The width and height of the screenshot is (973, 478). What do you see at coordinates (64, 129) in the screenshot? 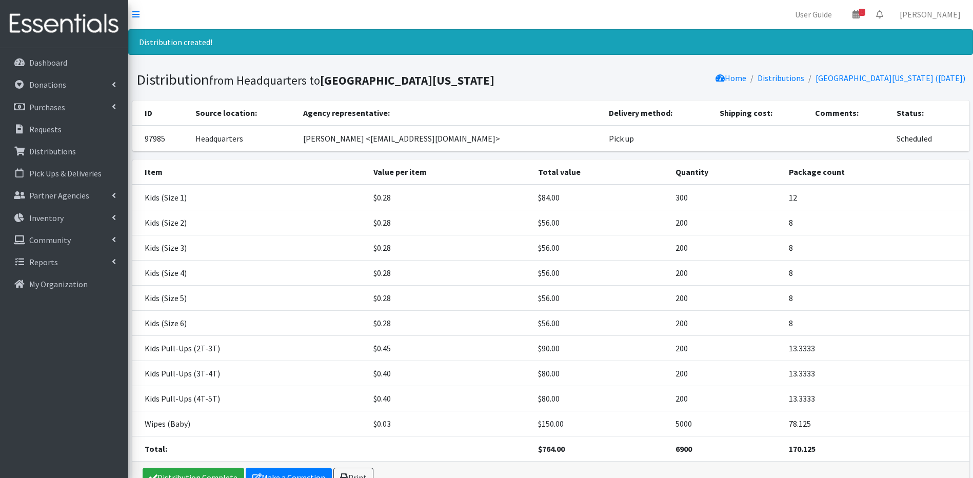
I see `a: Requests` at bounding box center [64, 129].